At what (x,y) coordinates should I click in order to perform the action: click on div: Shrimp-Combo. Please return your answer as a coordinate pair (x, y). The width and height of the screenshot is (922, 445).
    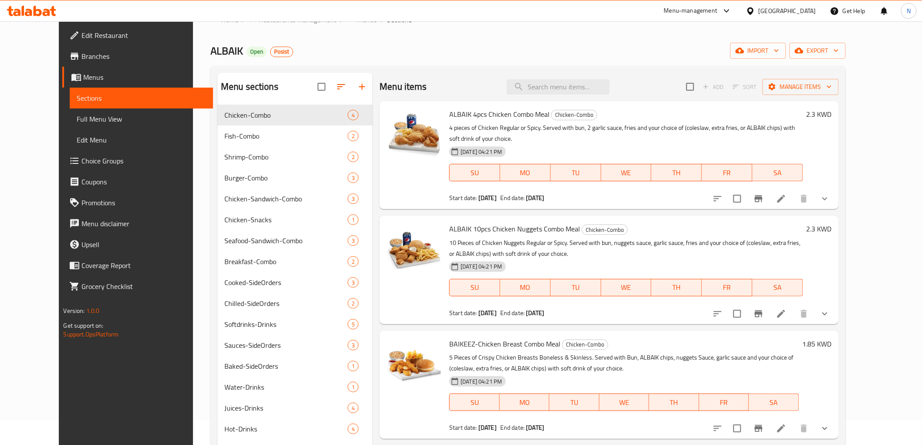
    Looking at the image, I should click on (286, 157).